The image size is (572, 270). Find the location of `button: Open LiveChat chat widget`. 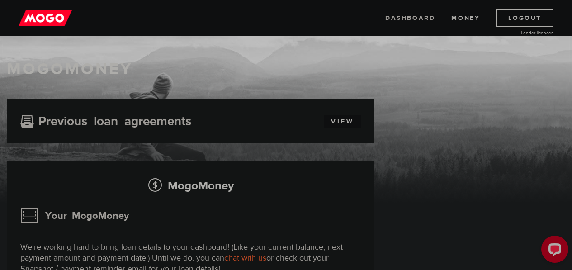

button: Open LiveChat chat widget is located at coordinates (21, 17).